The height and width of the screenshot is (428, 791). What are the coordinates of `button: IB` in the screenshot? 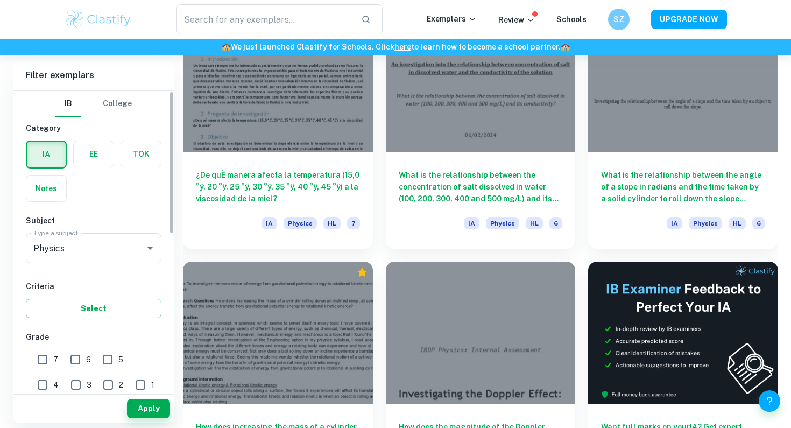 It's located at (68, 104).